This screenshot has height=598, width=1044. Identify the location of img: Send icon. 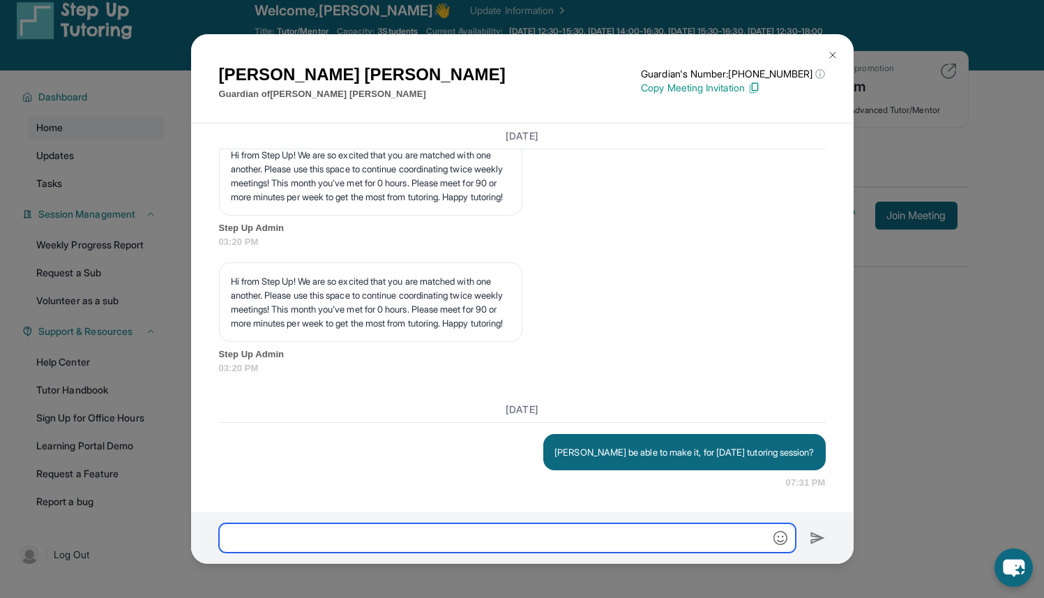
(818, 538).